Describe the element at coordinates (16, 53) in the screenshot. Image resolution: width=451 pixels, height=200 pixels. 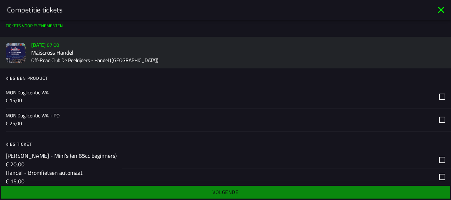
I see `img: event-image` at that location.